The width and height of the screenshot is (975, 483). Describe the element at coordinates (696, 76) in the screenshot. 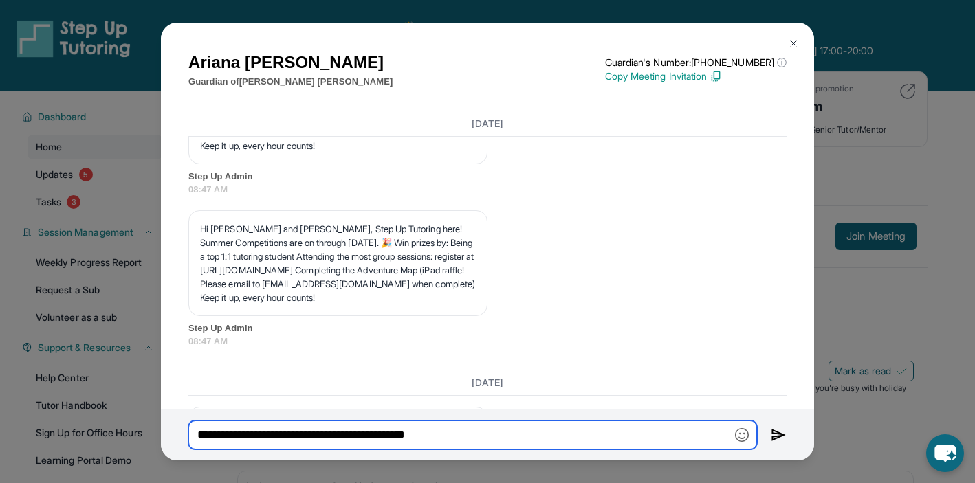

I see `p: Copy Meeting Invitation` at that location.